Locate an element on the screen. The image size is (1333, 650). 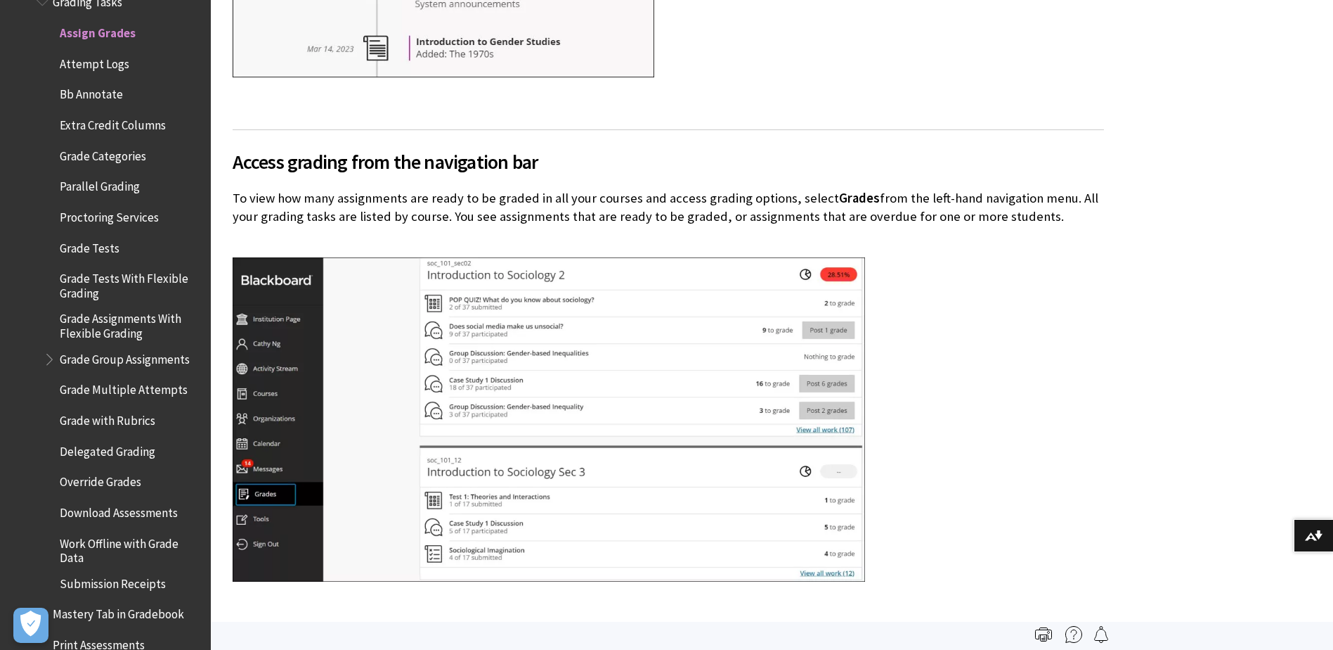
span: Download Assessments is located at coordinates (119, 510).